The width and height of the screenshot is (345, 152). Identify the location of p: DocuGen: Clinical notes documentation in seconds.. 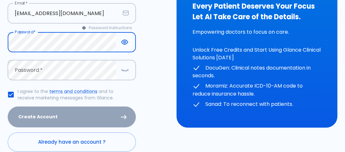
(257, 72).